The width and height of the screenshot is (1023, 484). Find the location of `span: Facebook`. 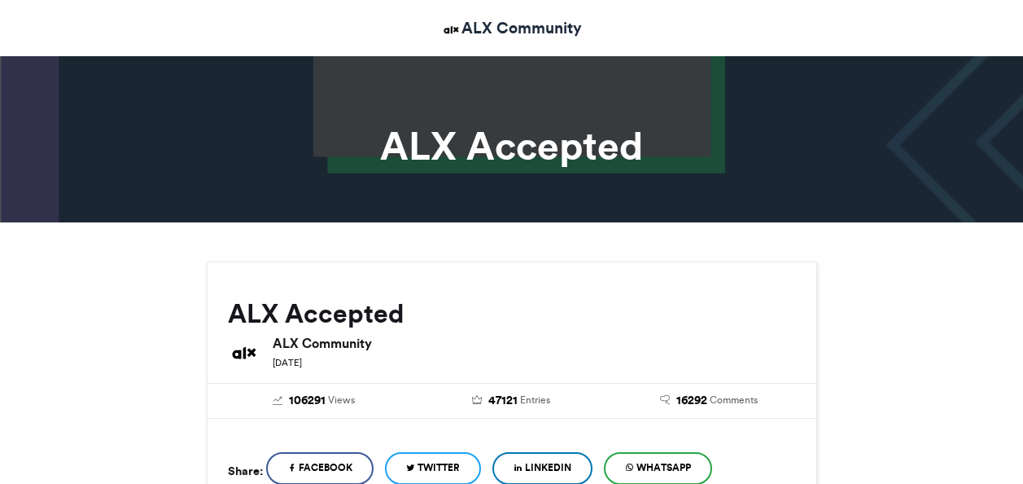

span: Facebook is located at coordinates (326, 467).